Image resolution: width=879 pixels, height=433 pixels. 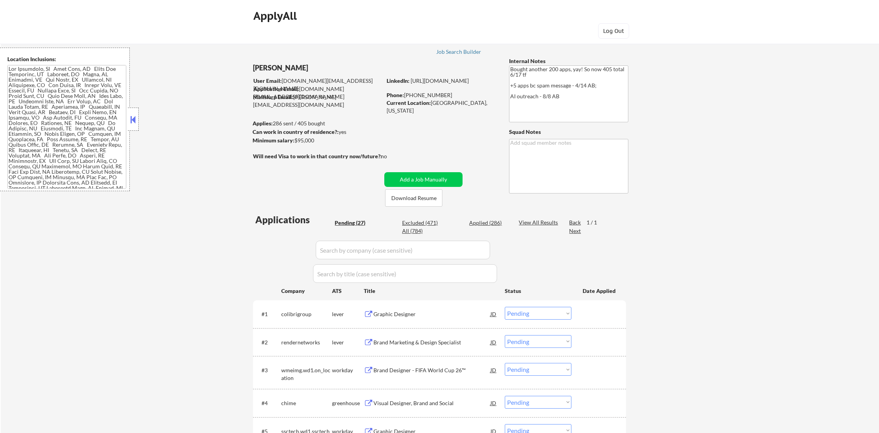 What do you see at coordinates (392, 156) in the screenshot?
I see `div: no` at bounding box center [392, 156].